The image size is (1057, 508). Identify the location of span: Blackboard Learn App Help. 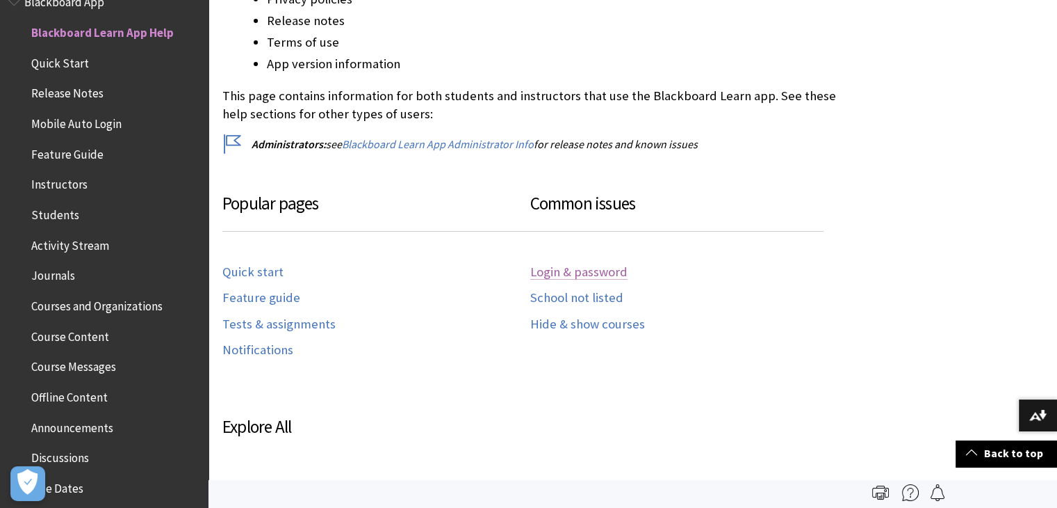
(102, 30).